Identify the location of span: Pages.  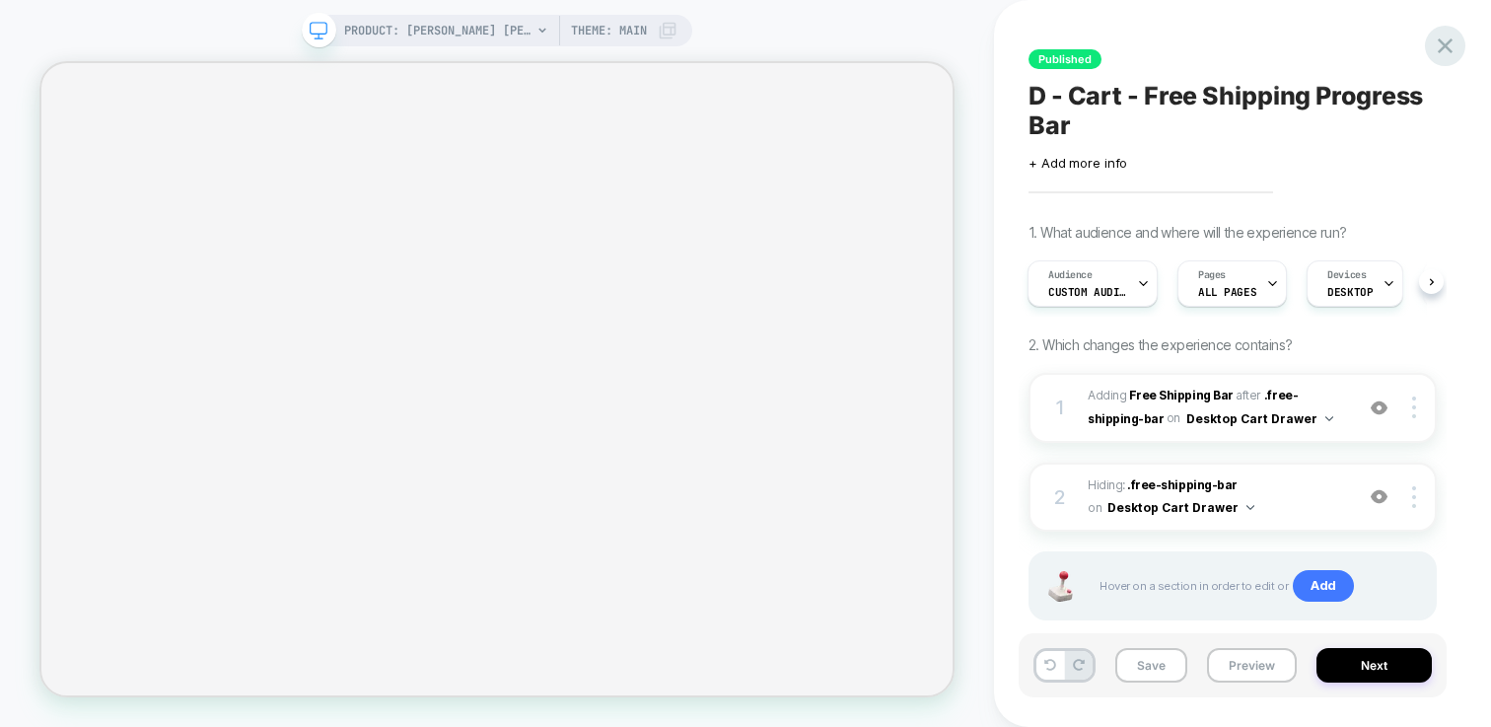
(1212, 275).